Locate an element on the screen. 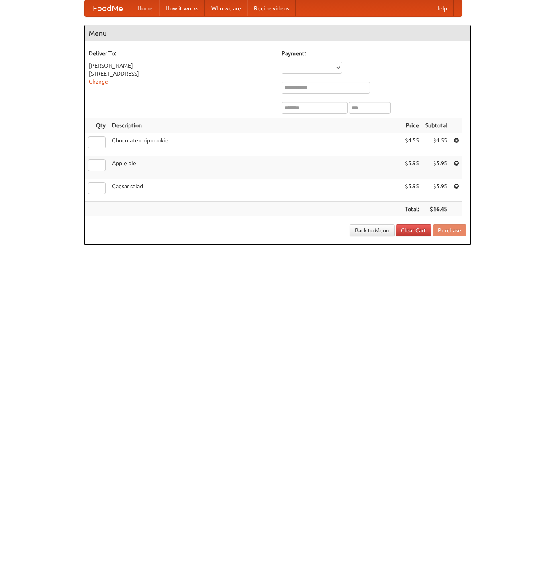  a: Back to Menu is located at coordinates (372, 230).